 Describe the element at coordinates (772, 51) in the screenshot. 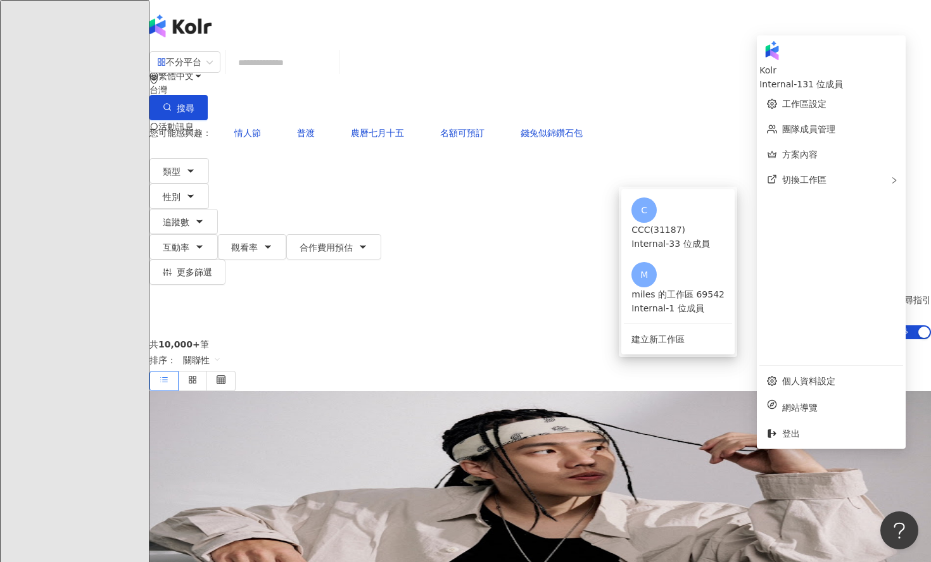

I see `img: Kolr%20app%20icon%20%281%29.png` at that location.